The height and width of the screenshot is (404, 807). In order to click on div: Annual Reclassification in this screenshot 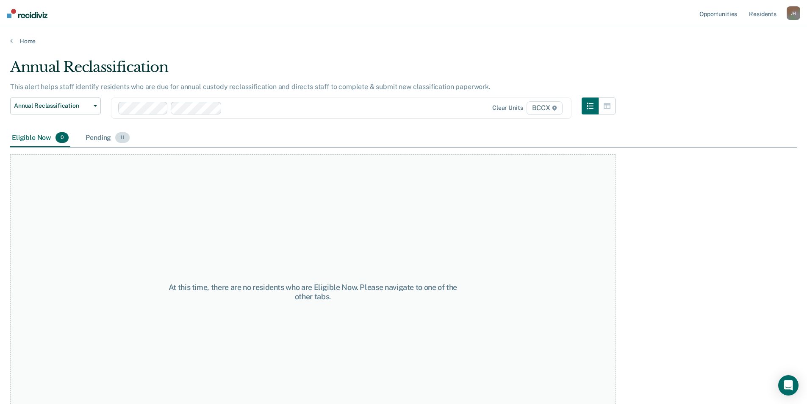, I will do `click(313, 70)`.